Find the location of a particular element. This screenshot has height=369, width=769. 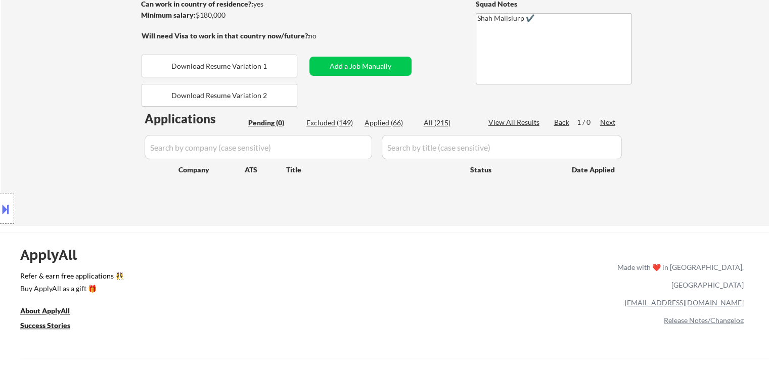

div: Date Applied is located at coordinates (594, 170).